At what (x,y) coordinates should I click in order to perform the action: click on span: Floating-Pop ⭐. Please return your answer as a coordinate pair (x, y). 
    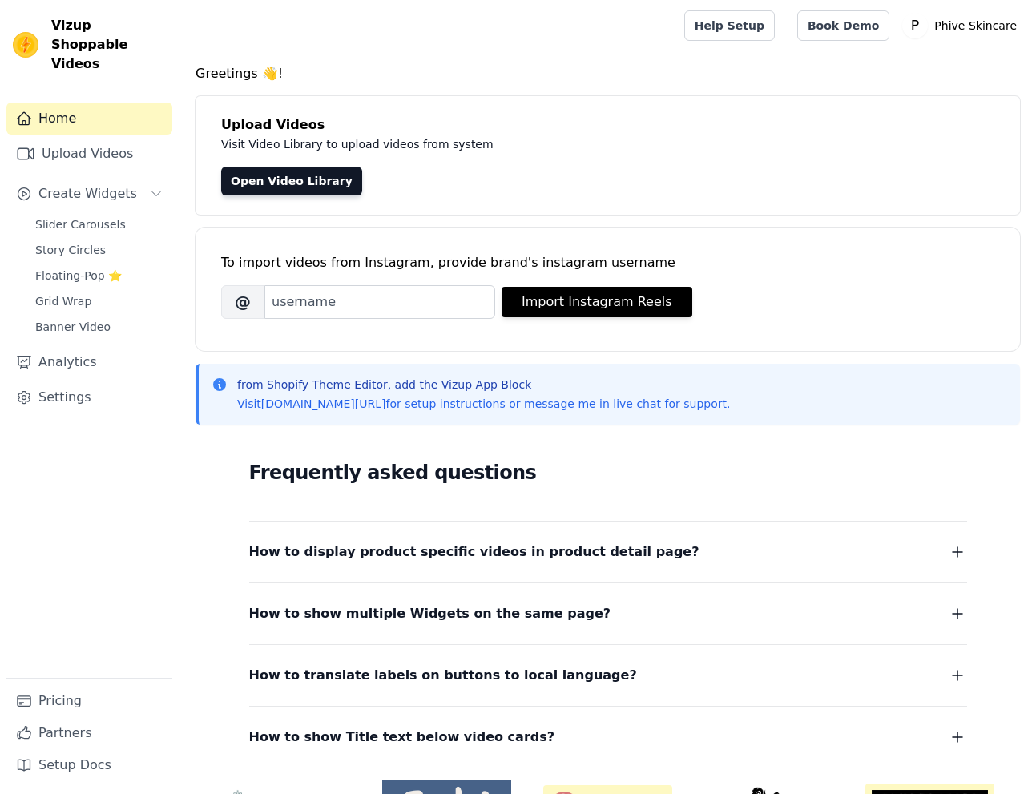
    Looking at the image, I should click on (79, 276).